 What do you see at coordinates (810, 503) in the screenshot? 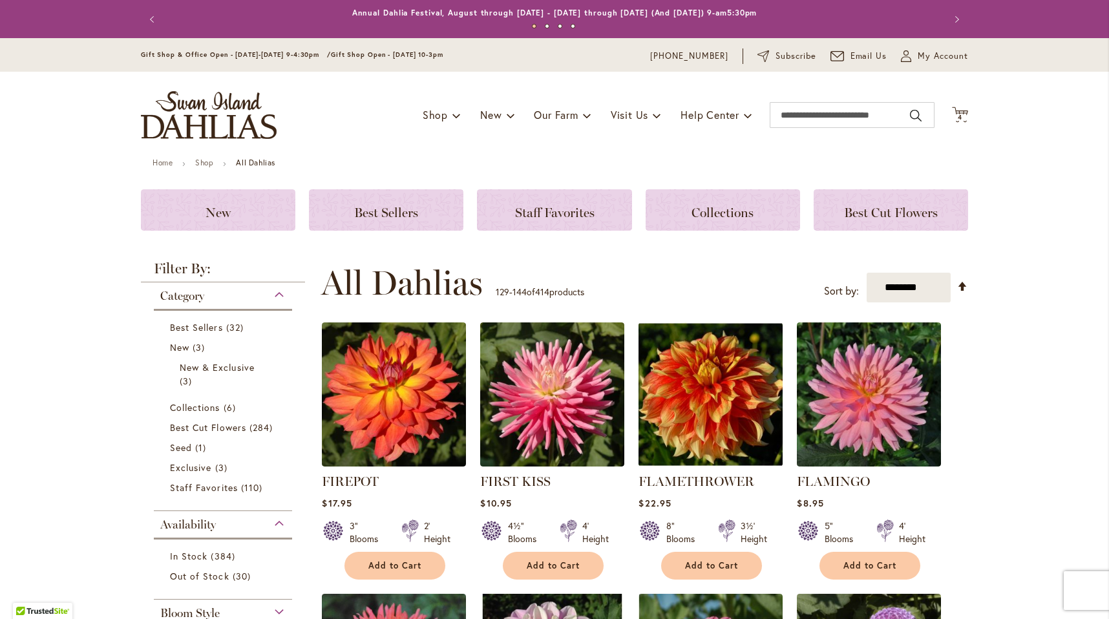
I see `span: $8.95` at bounding box center [810, 503].